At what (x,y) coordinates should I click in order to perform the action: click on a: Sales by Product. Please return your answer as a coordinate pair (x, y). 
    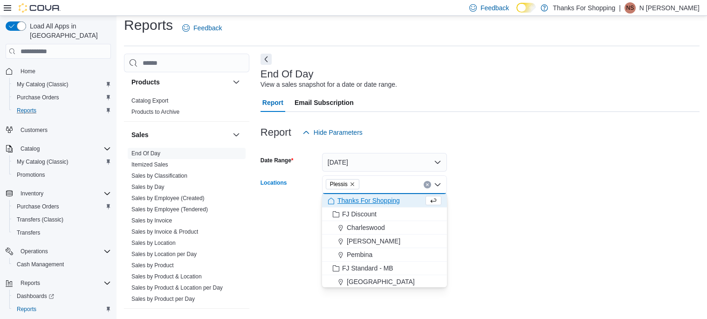
    Looking at the image, I should click on (152, 265).